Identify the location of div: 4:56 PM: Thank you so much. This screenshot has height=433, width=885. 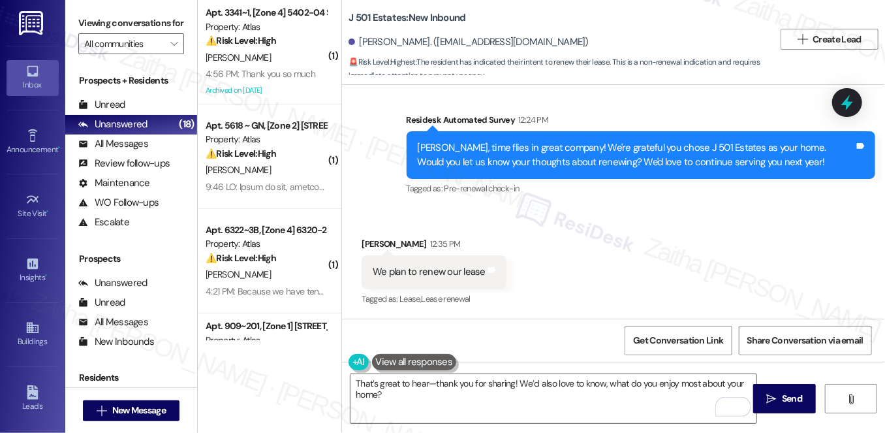
(260, 74).